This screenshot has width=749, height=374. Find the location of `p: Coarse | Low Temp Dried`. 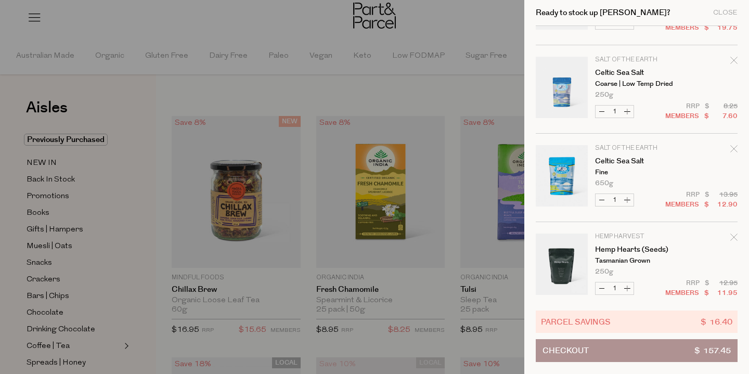

p: Coarse | Low Temp Dried is located at coordinates (635, 84).